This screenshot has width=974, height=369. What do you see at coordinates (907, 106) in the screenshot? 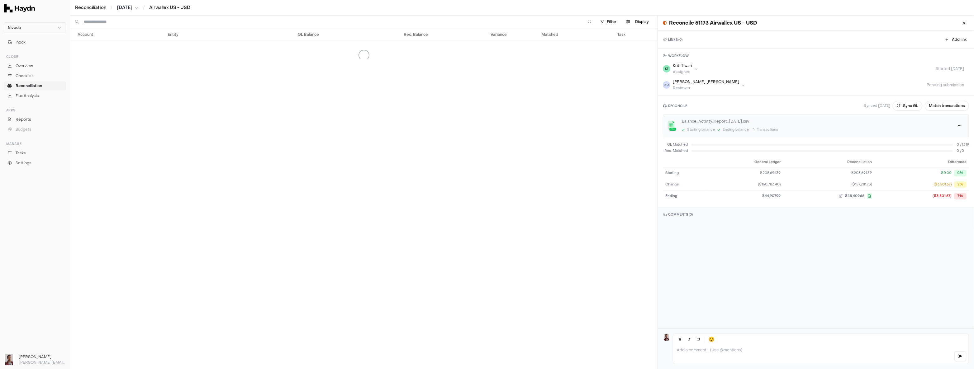
I see `button: Sync GL` at bounding box center [907, 106].